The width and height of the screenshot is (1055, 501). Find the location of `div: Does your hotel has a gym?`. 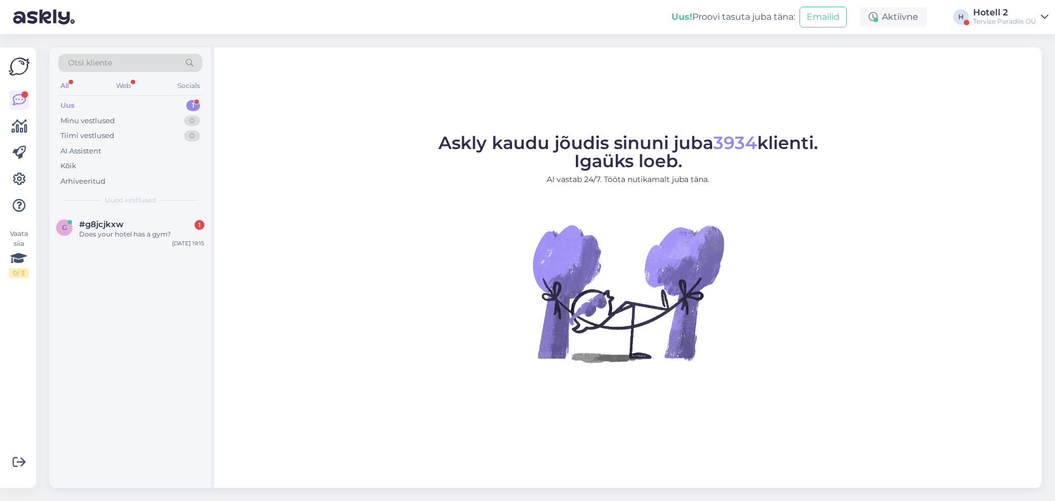

div: Does your hotel has a gym? is located at coordinates (142, 234).